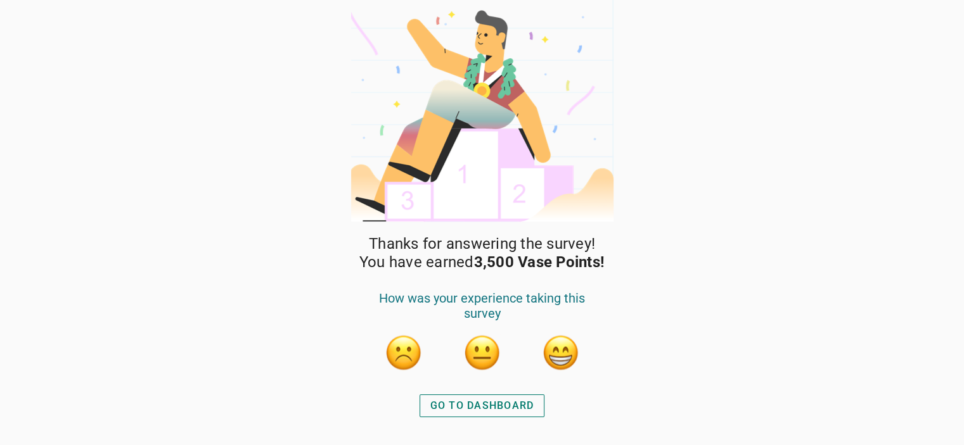  What do you see at coordinates (539, 262) in the screenshot?
I see `strong: 3,500 Vase Points!` at bounding box center [539, 262].